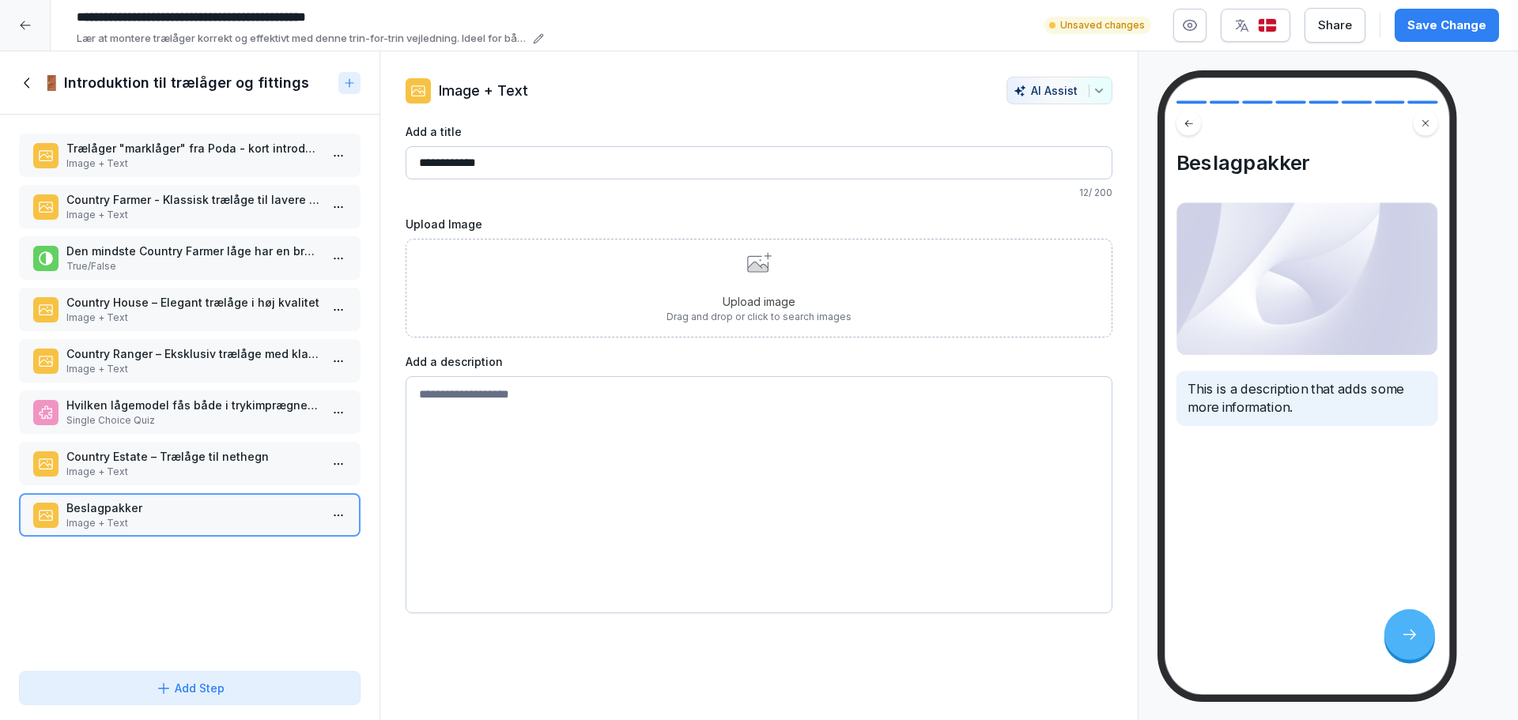 This screenshot has height=720, width=1518. Describe the element at coordinates (193, 302) in the screenshot. I see `p: Country House – Elegant trælåge i høj kvalitet` at that location.